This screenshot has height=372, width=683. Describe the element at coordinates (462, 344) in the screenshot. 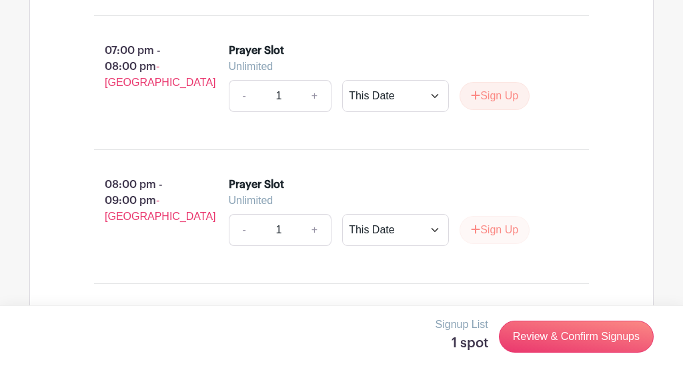

I see `h5: 1 spot` at that location.